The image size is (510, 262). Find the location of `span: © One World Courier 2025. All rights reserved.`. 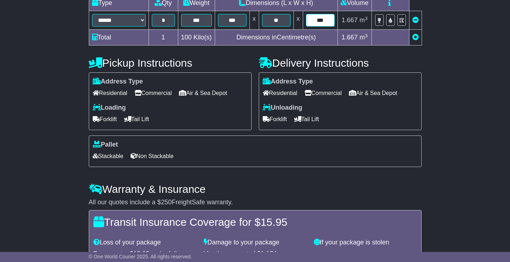

span: © One World Courier 2025. All rights reserved. is located at coordinates (140, 256).